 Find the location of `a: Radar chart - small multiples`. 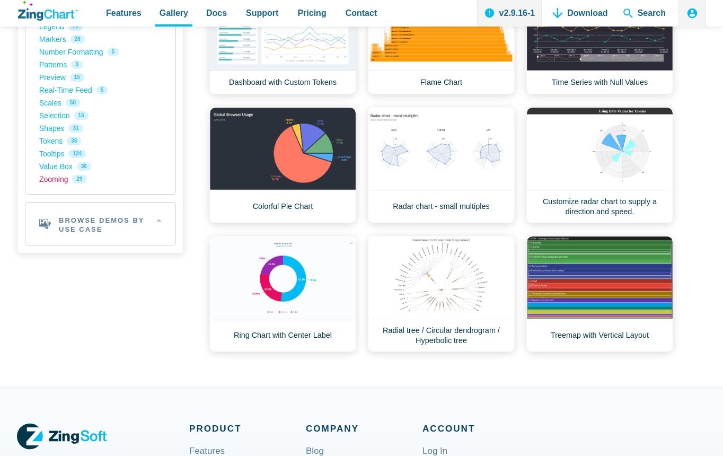

a: Radar chart - small multiples is located at coordinates (441, 165).